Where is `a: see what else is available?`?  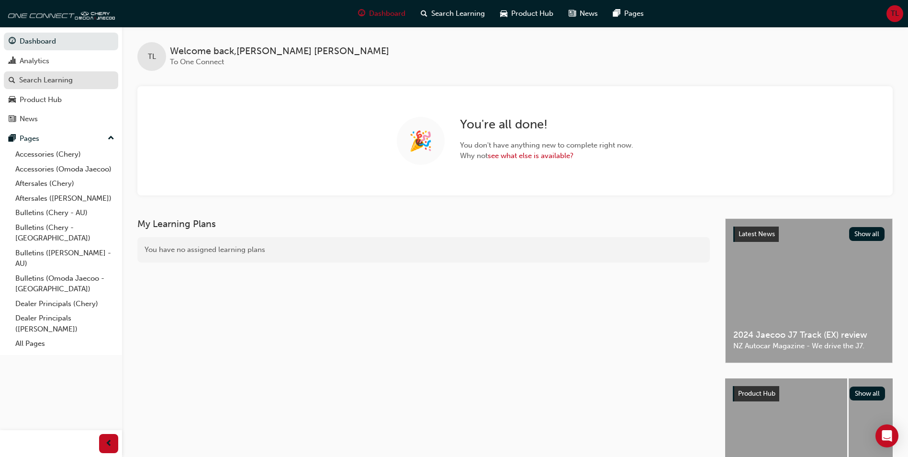
a: see what else is available? is located at coordinates (530, 156).